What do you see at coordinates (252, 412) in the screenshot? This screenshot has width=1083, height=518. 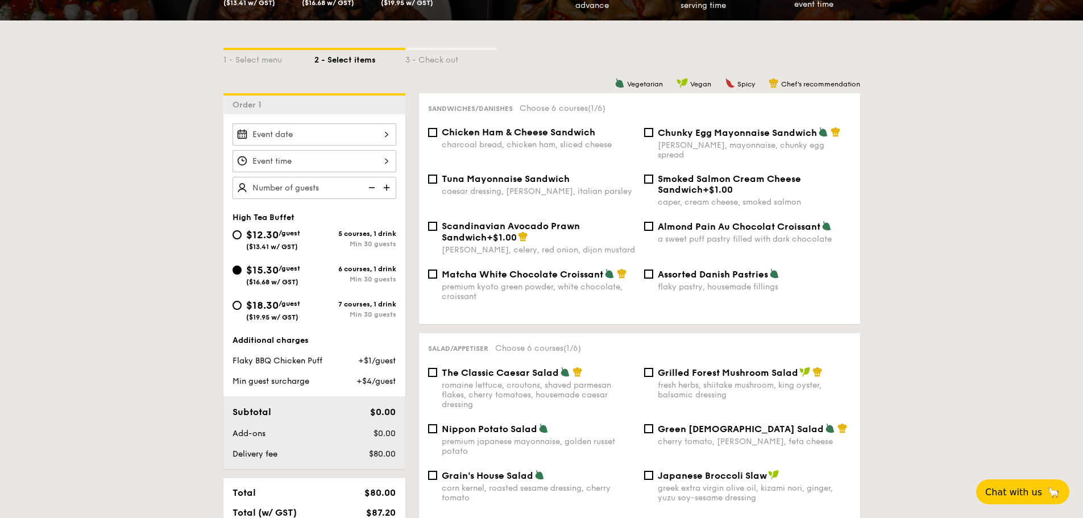 I see `span: Subtotal` at bounding box center [252, 412].